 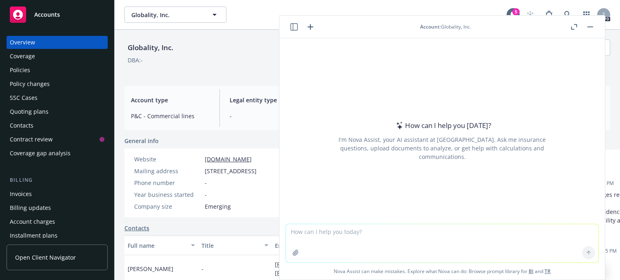 What do you see at coordinates (445, 26) in the screenshot?
I see `div: : Globality, Inc.` at bounding box center [445, 26].